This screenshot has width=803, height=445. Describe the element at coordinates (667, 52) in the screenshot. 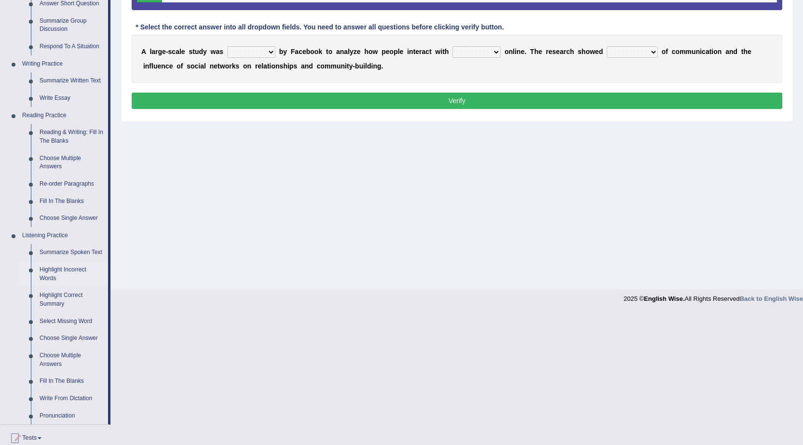

I see `b: f` at that location.